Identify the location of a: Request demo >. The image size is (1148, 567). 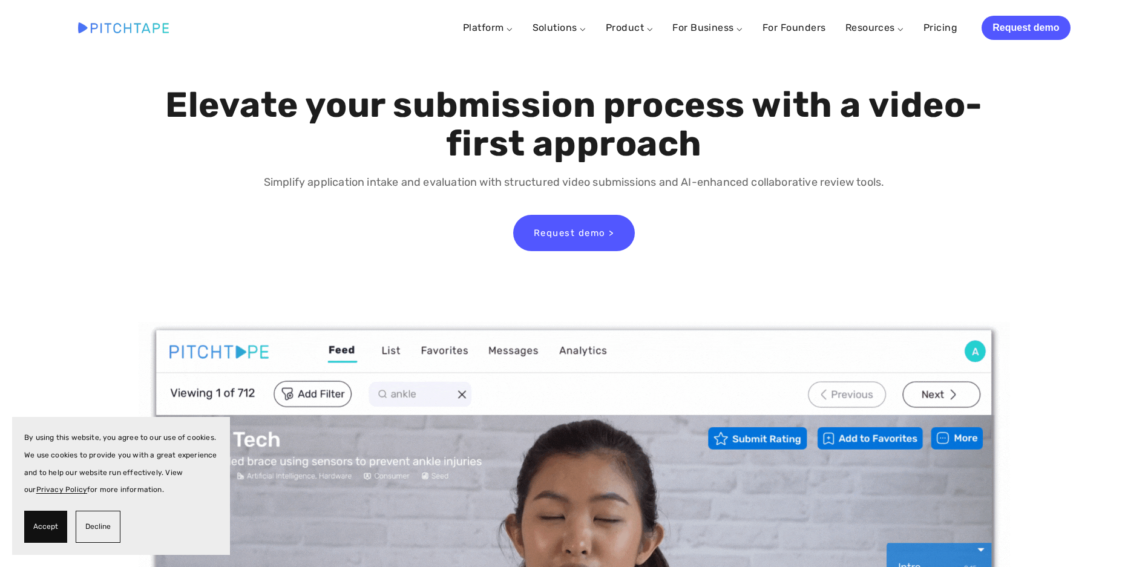
(574, 233).